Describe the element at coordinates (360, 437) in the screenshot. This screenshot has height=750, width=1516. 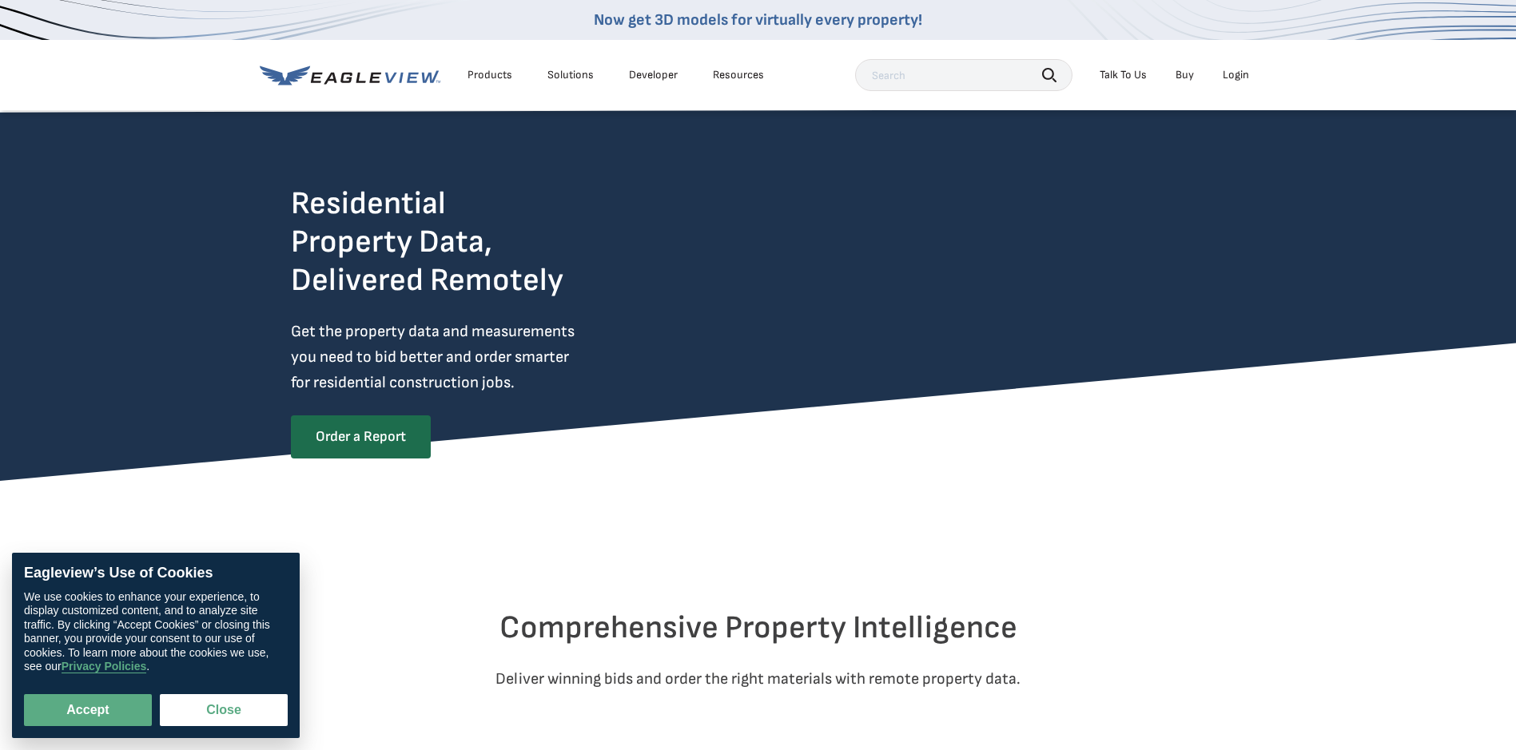
I see `a: Order a Report` at that location.